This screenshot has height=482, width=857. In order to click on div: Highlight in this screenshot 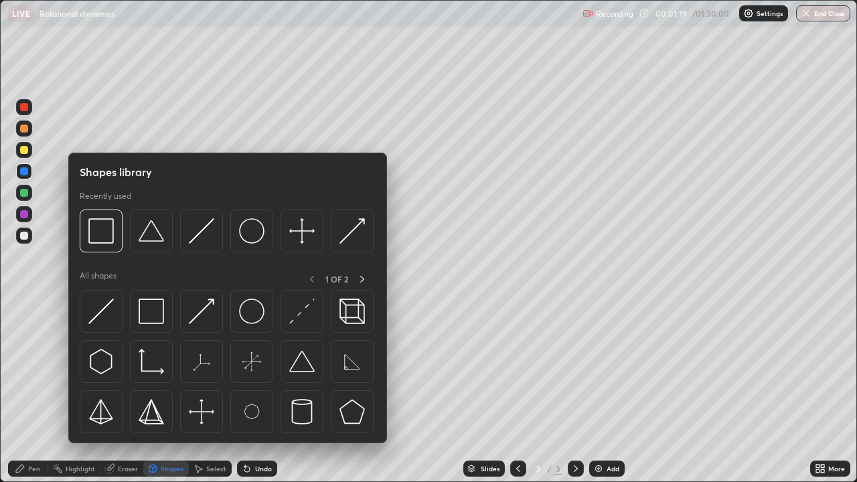, I will do `click(80, 468)`.